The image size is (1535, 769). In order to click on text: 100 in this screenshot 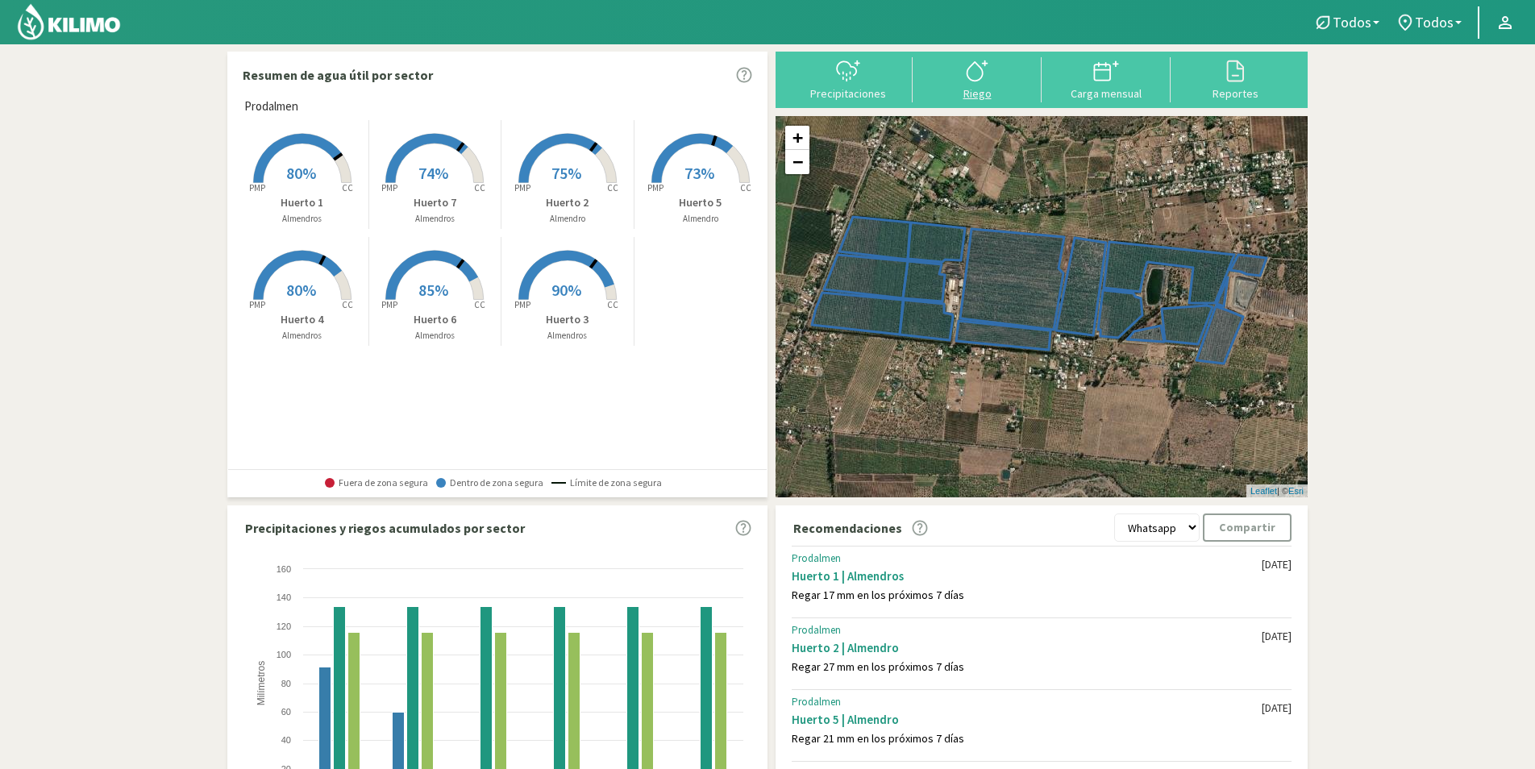, I will do `click(284, 655)`.